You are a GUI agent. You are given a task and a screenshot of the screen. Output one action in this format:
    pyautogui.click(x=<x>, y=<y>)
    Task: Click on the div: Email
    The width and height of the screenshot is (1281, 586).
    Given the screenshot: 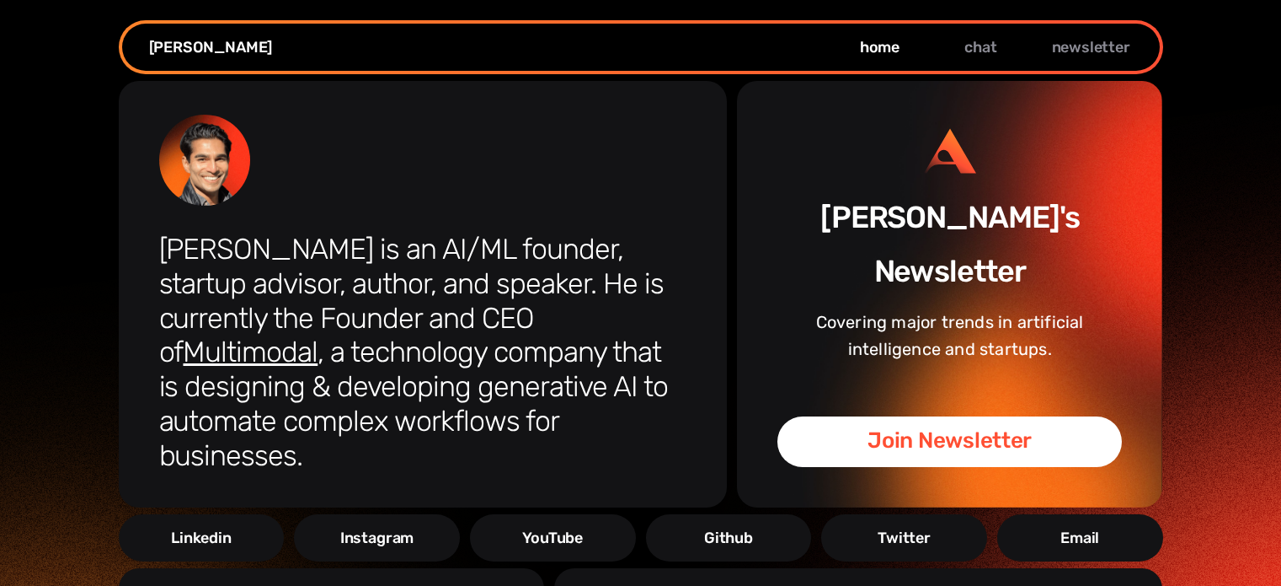 What is the action you would take?
    pyautogui.click(x=1080, y=537)
    